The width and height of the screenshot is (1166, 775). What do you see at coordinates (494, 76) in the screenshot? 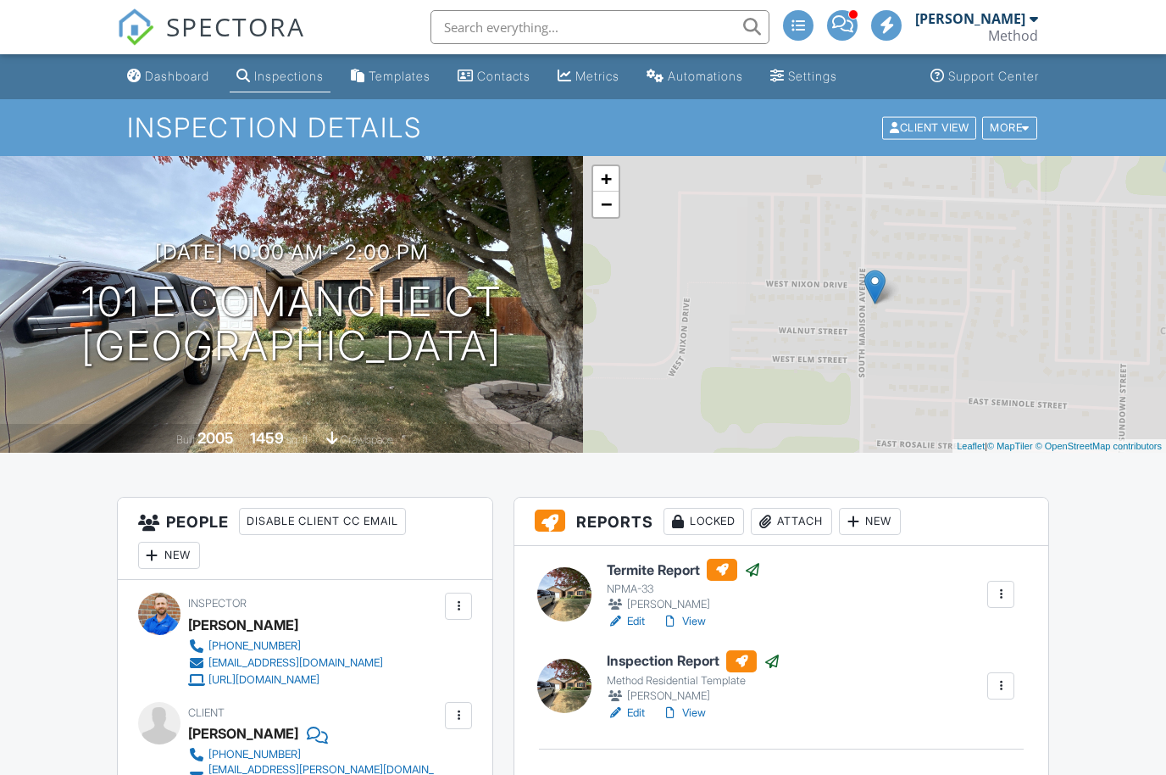
I see `a: Contacts` at bounding box center [494, 76].